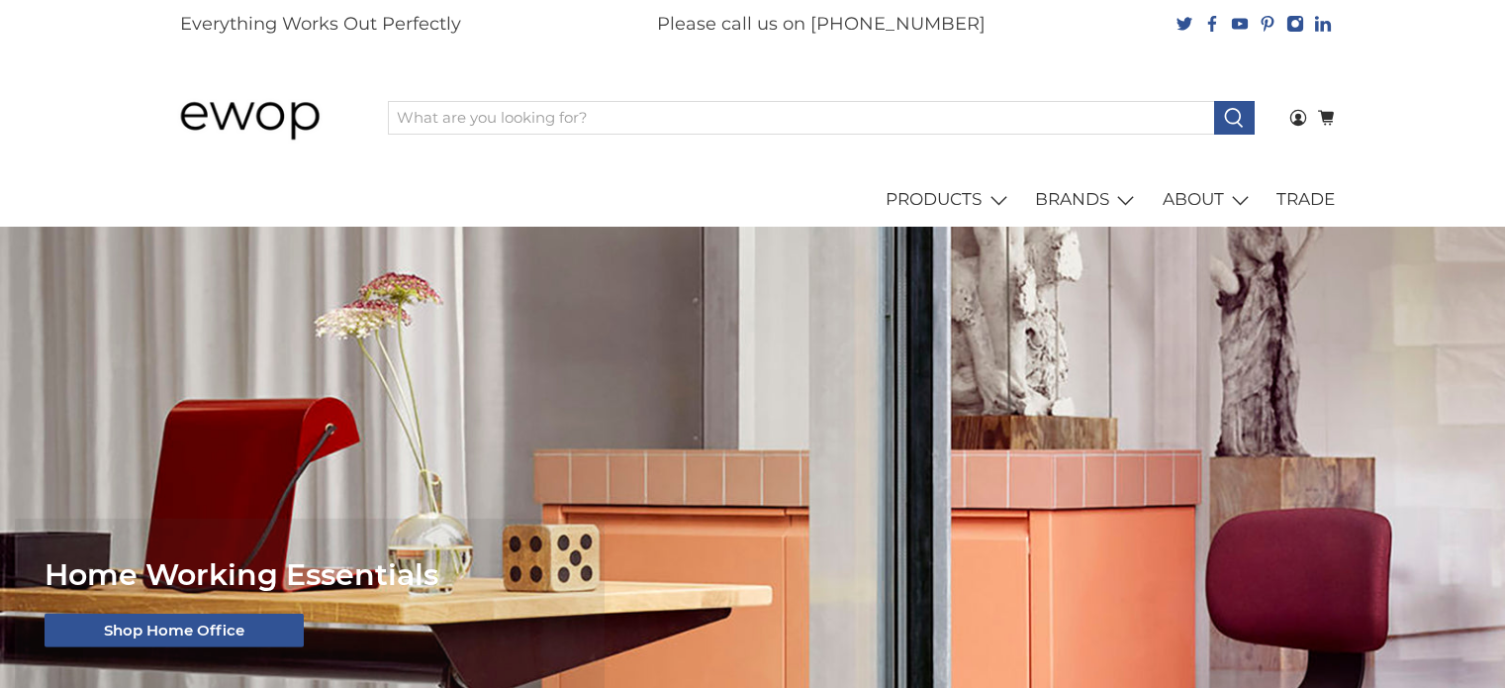 Image resolution: width=1505 pixels, height=688 pixels. Describe the element at coordinates (753, 200) in the screenshot. I see `nav: main navigation` at that location.